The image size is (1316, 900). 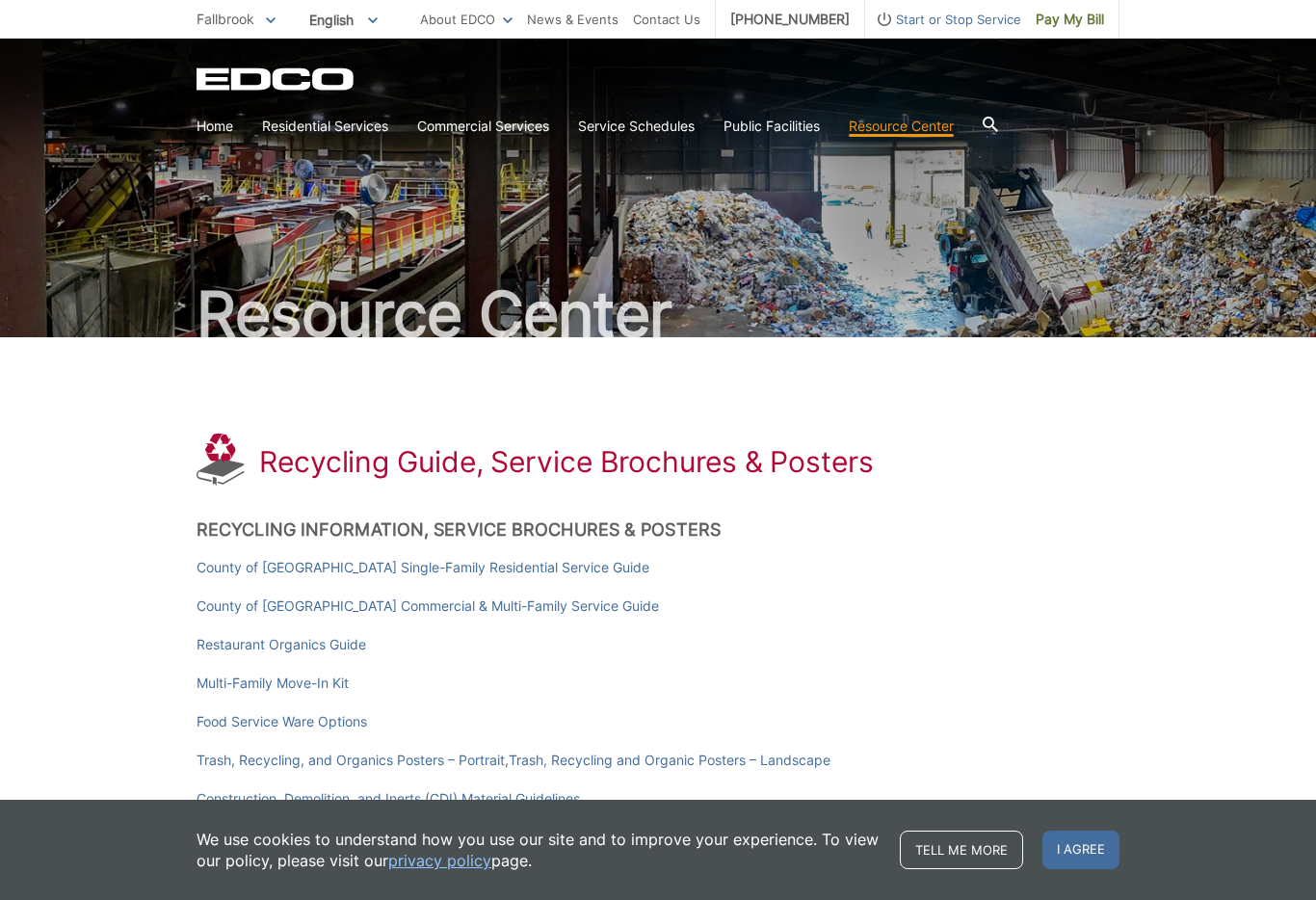 What do you see at coordinates (483, 126) in the screenshot?
I see `a: Commercial Services` at bounding box center [483, 126].